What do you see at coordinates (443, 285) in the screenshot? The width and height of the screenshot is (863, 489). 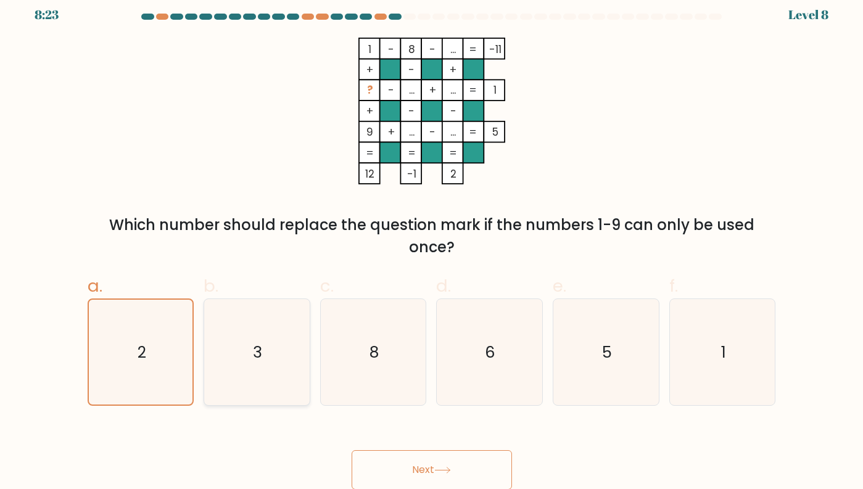 I see `span: d.` at bounding box center [443, 285].